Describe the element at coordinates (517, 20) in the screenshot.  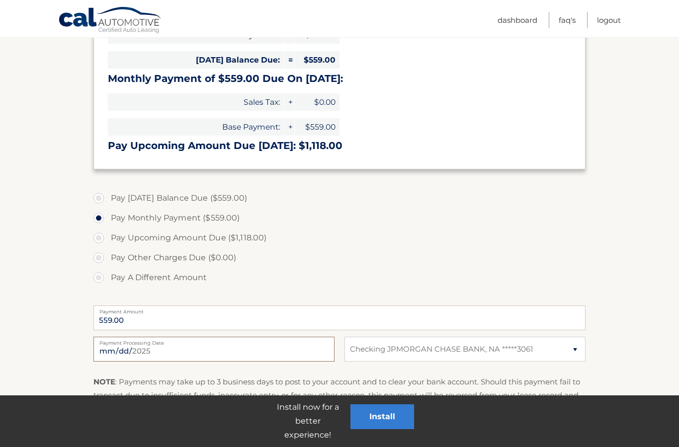
I see `a: Dashboard` at that location.